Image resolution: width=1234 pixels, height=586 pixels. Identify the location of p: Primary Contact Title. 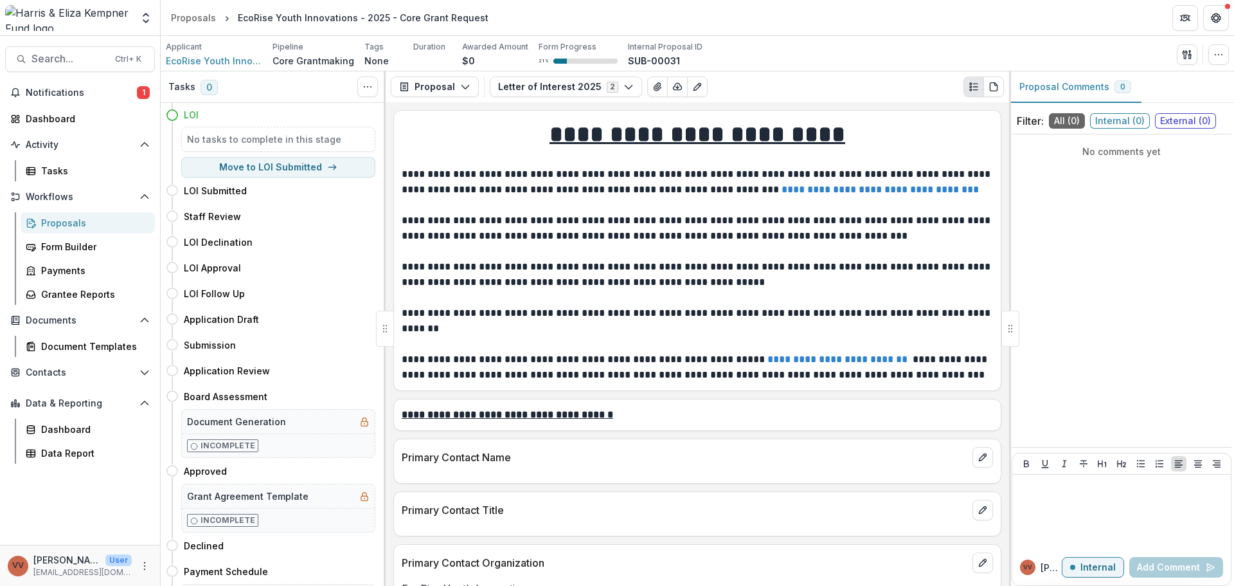
(685, 510).